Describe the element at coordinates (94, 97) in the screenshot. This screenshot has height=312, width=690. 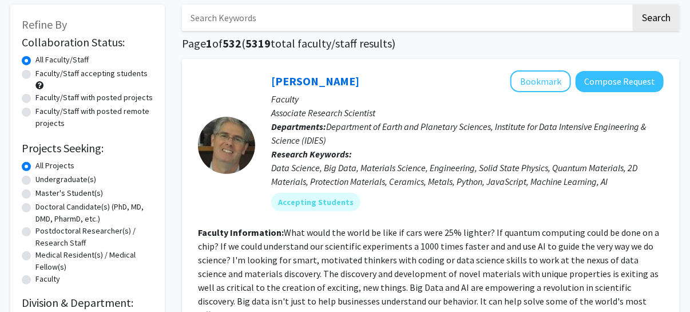
I see `label: Faculty/Staff with posted projects` at that location.